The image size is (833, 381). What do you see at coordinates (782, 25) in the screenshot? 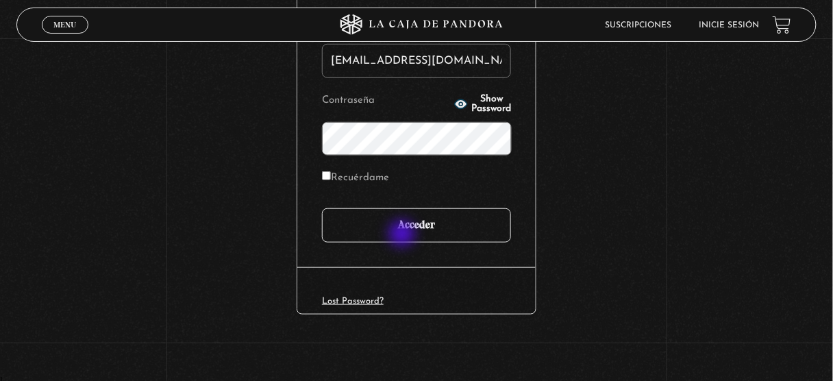
I see `a: View your shopping cart` at bounding box center [782, 25].